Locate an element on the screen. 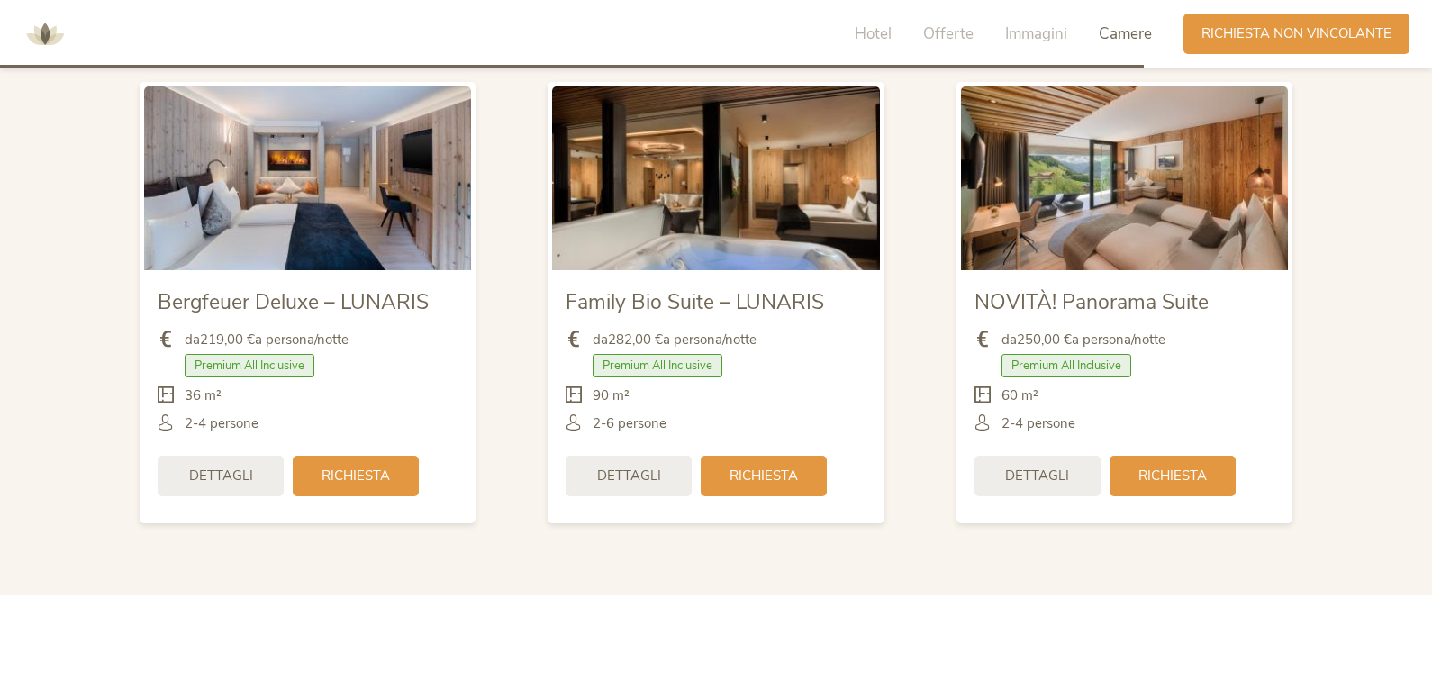 This screenshot has height=689, width=1432. a: AMONTI & LUNARIS Wellnessresort is located at coordinates (45, 33).